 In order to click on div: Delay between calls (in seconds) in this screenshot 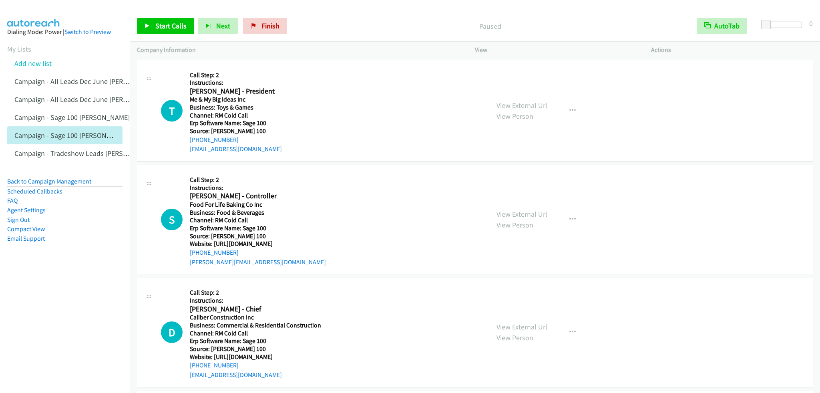, I will do `click(783, 25)`.